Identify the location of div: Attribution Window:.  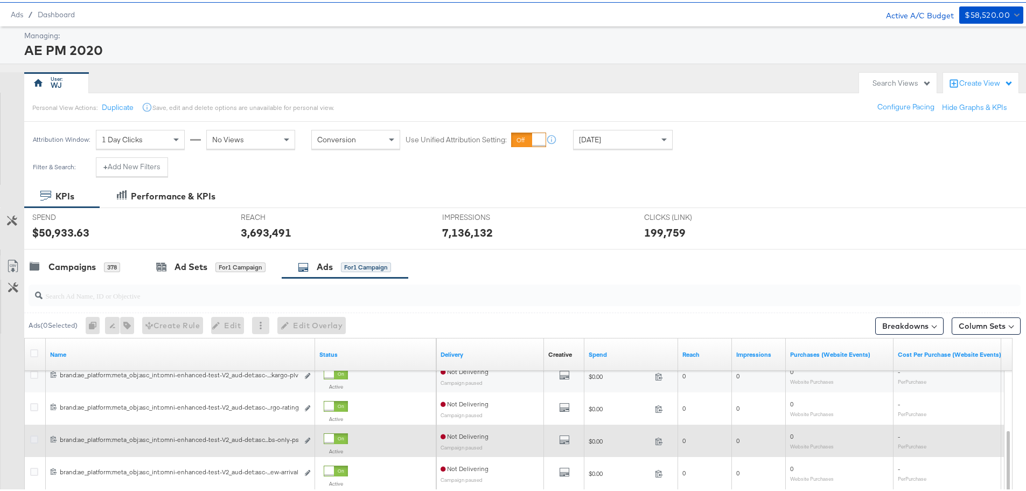
(61, 137).